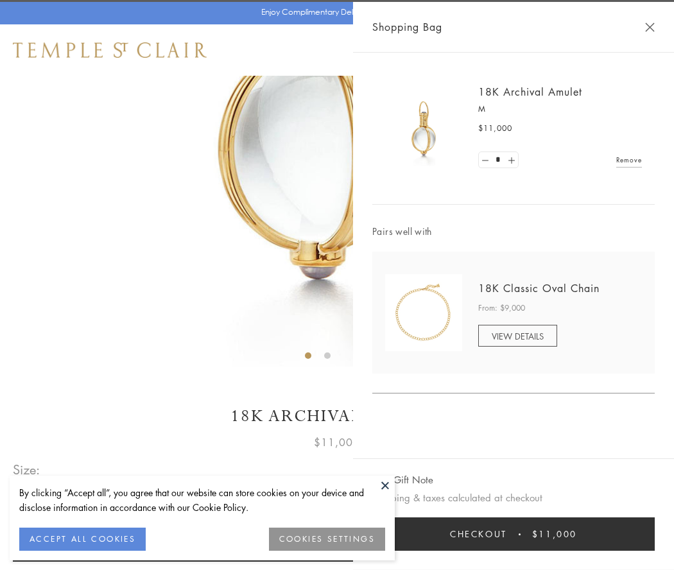 The image size is (674, 570). I want to click on img: N88865-OV18, so click(423, 312).